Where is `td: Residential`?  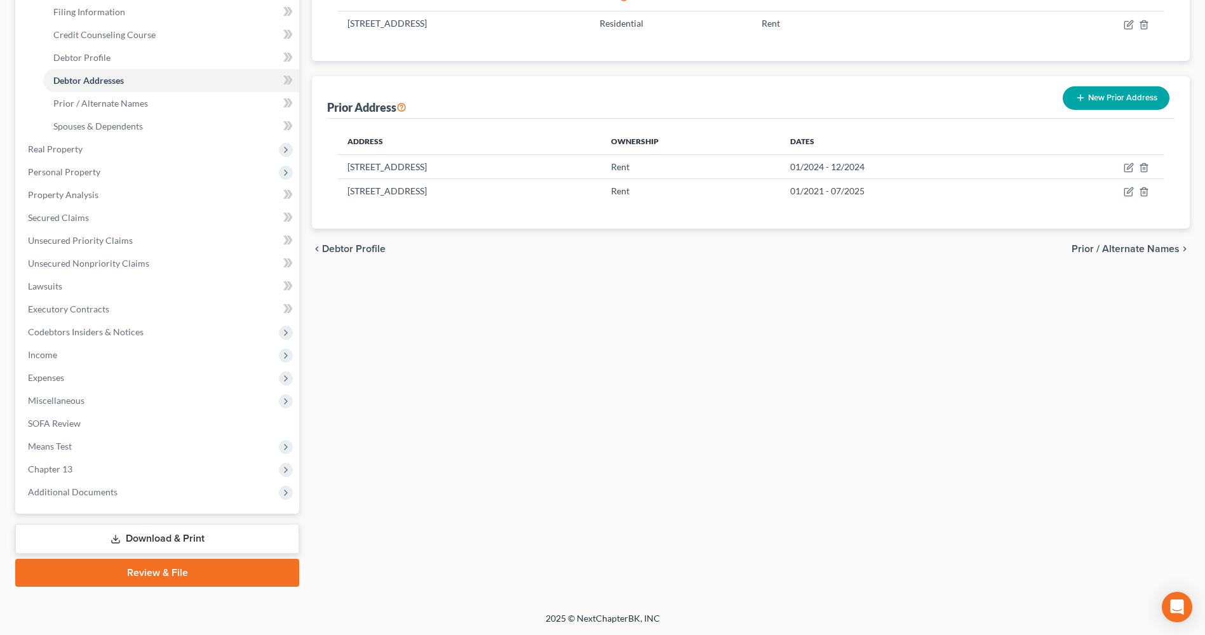
td: Residential is located at coordinates (670, 24).